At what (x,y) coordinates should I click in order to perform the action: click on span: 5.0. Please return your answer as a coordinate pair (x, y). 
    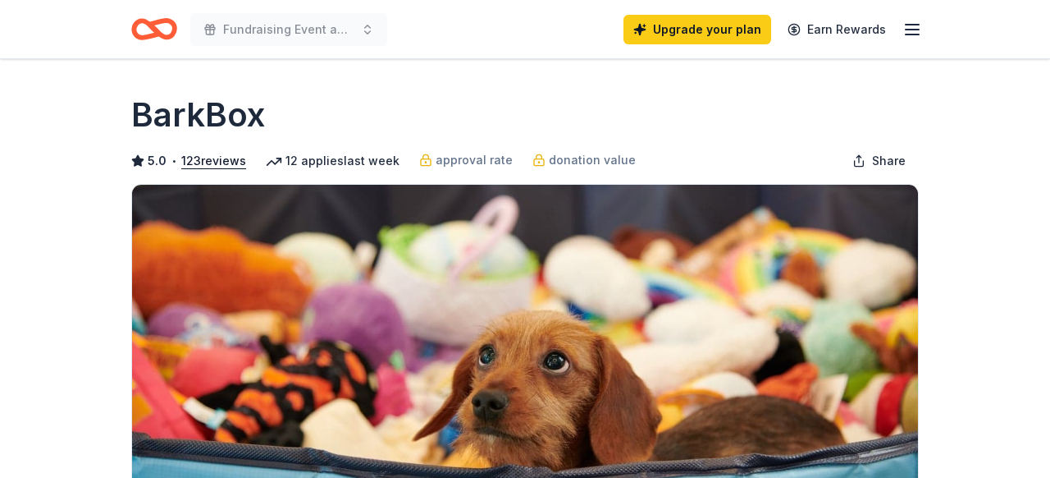
    Looking at the image, I should click on (157, 161).